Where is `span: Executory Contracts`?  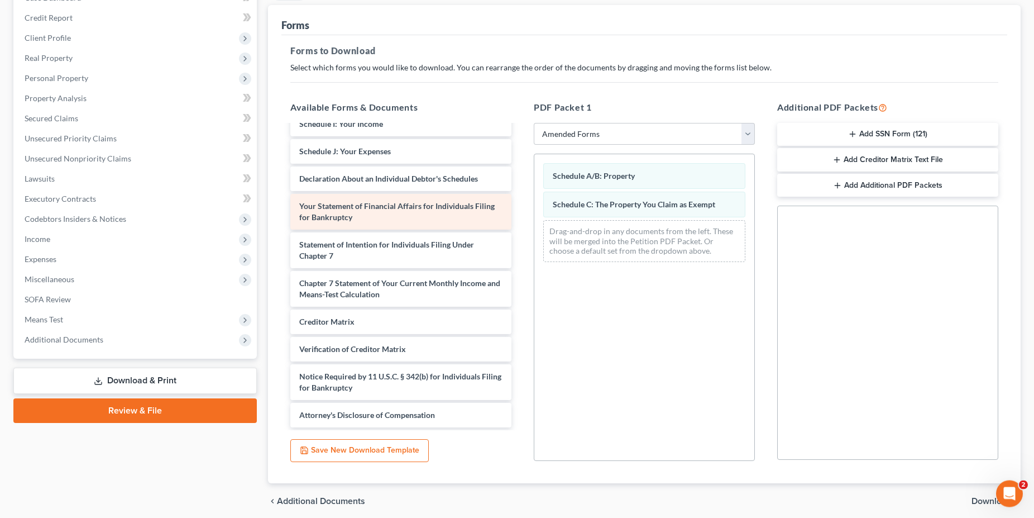 span: Executory Contracts is located at coordinates (60, 198).